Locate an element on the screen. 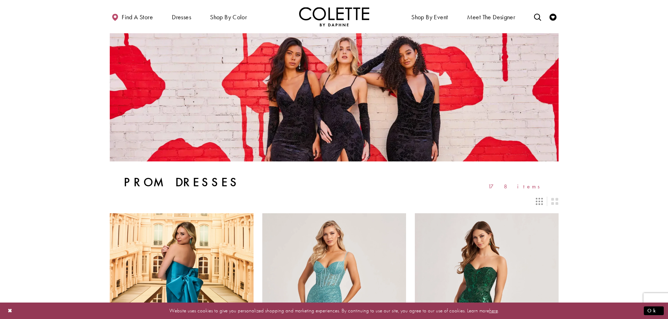  a: Toggle search is located at coordinates (537, 16).